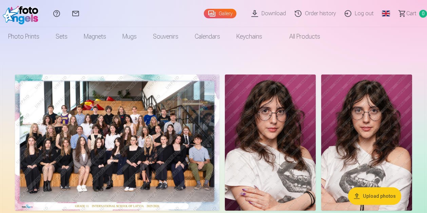  Describe the element at coordinates (375, 196) in the screenshot. I see `button: Upload photos` at that location.